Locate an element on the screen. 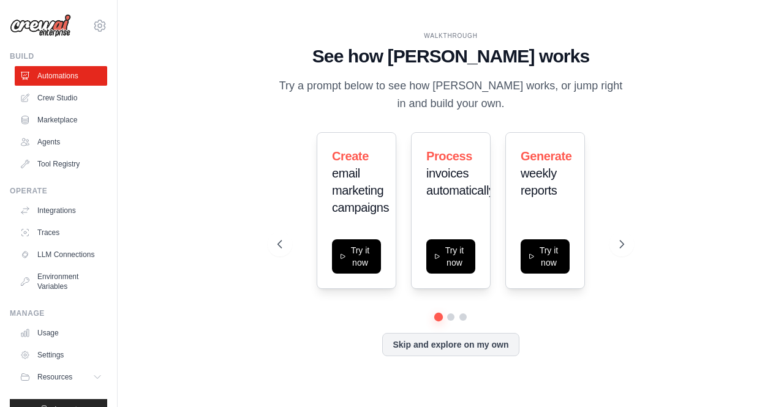  span: weekly reports is located at coordinates (539, 182).